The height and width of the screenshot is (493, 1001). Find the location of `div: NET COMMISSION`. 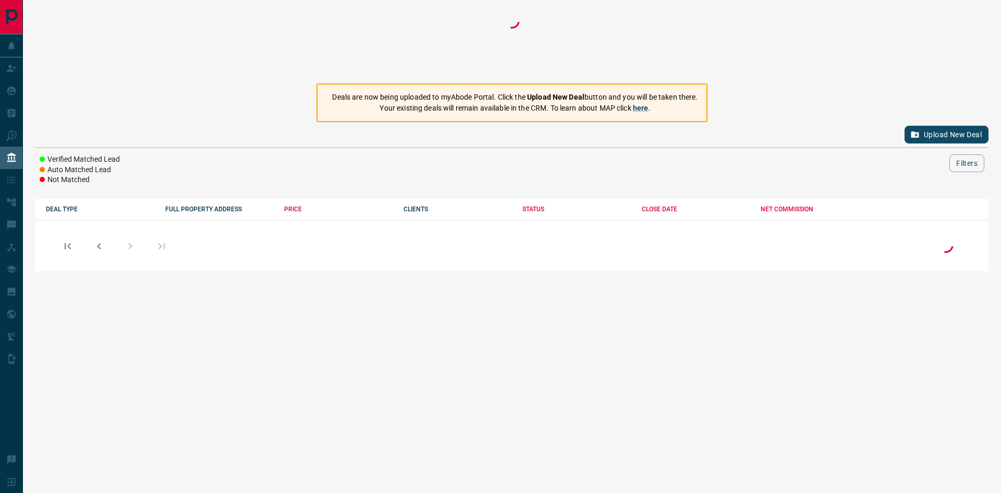

div: NET COMMISSION is located at coordinates (815, 209).